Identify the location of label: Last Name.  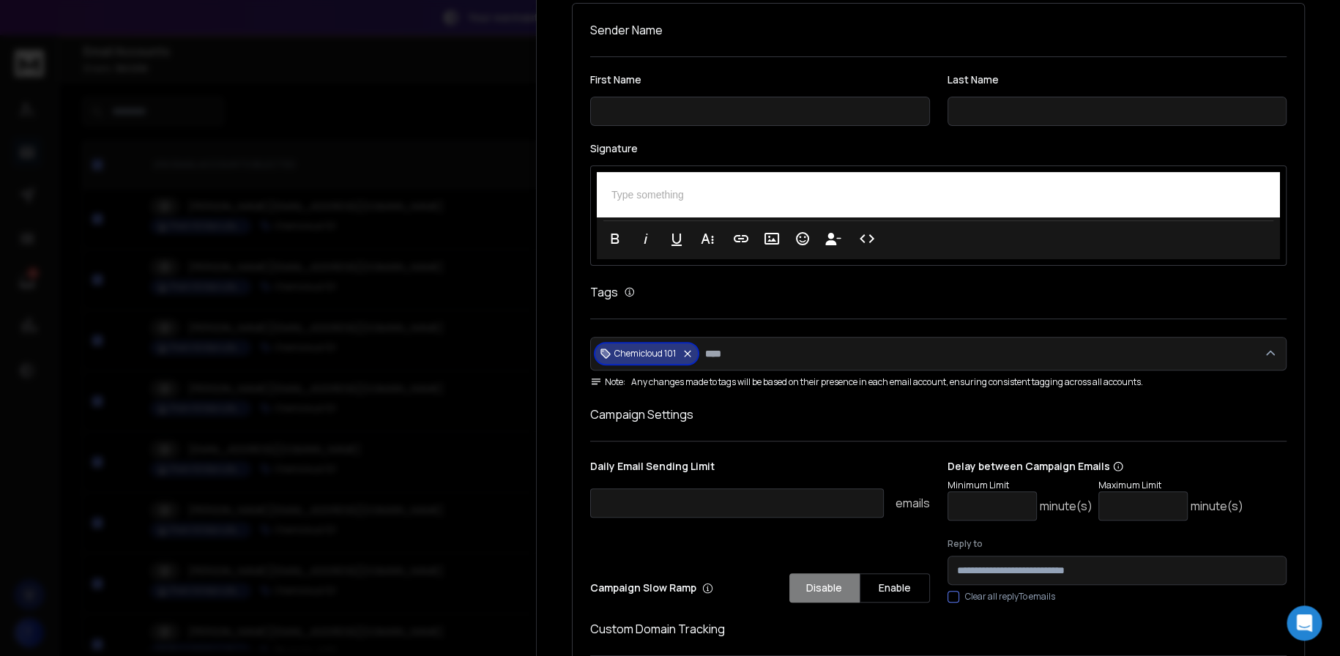
(1118, 80).